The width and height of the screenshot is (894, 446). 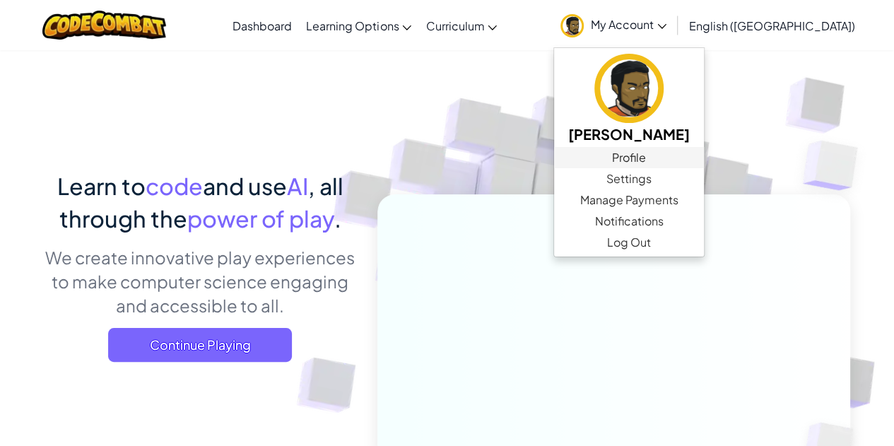 I want to click on span: code, so click(x=174, y=186).